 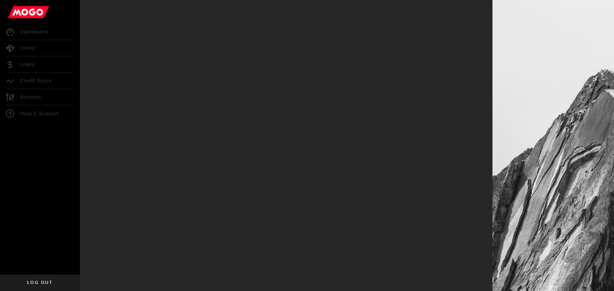 I want to click on span: Help & Support, so click(x=39, y=114).